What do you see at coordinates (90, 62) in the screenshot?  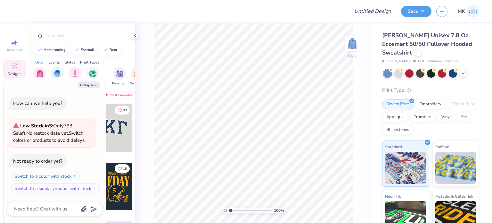 I see `div: Print Types` at bounding box center [90, 62].